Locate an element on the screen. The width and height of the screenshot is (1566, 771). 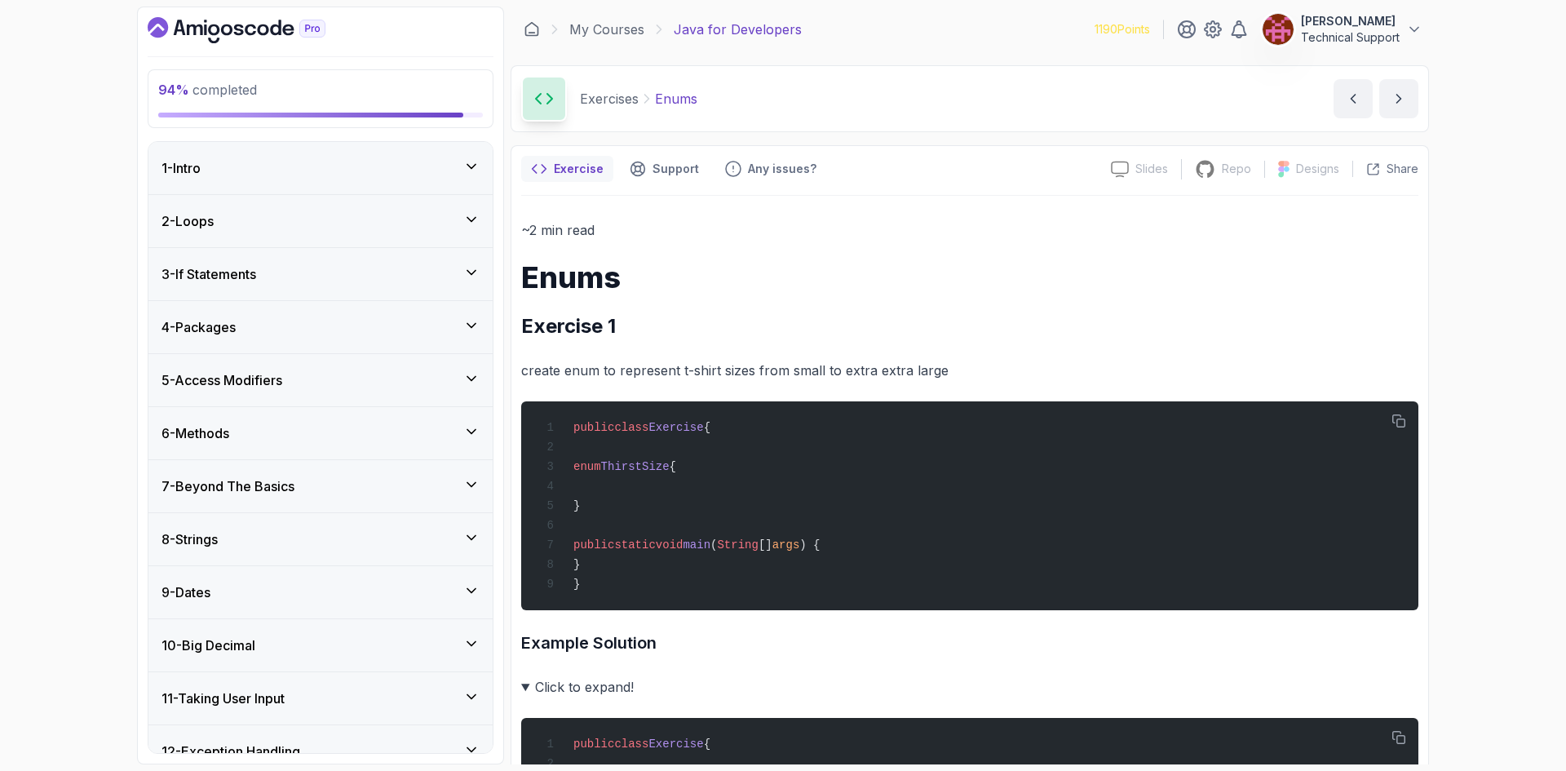
h3: 12 - Exception Handling is located at coordinates (231, 751).